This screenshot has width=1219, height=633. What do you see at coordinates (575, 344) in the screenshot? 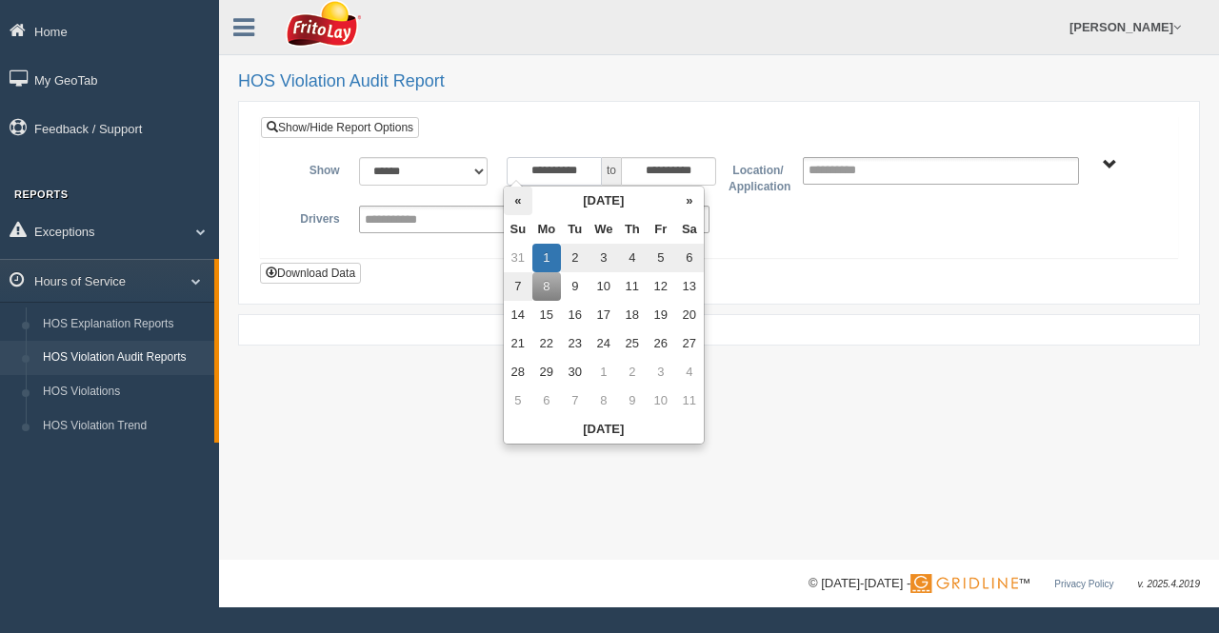
I see `td: 23` at bounding box center [575, 344].